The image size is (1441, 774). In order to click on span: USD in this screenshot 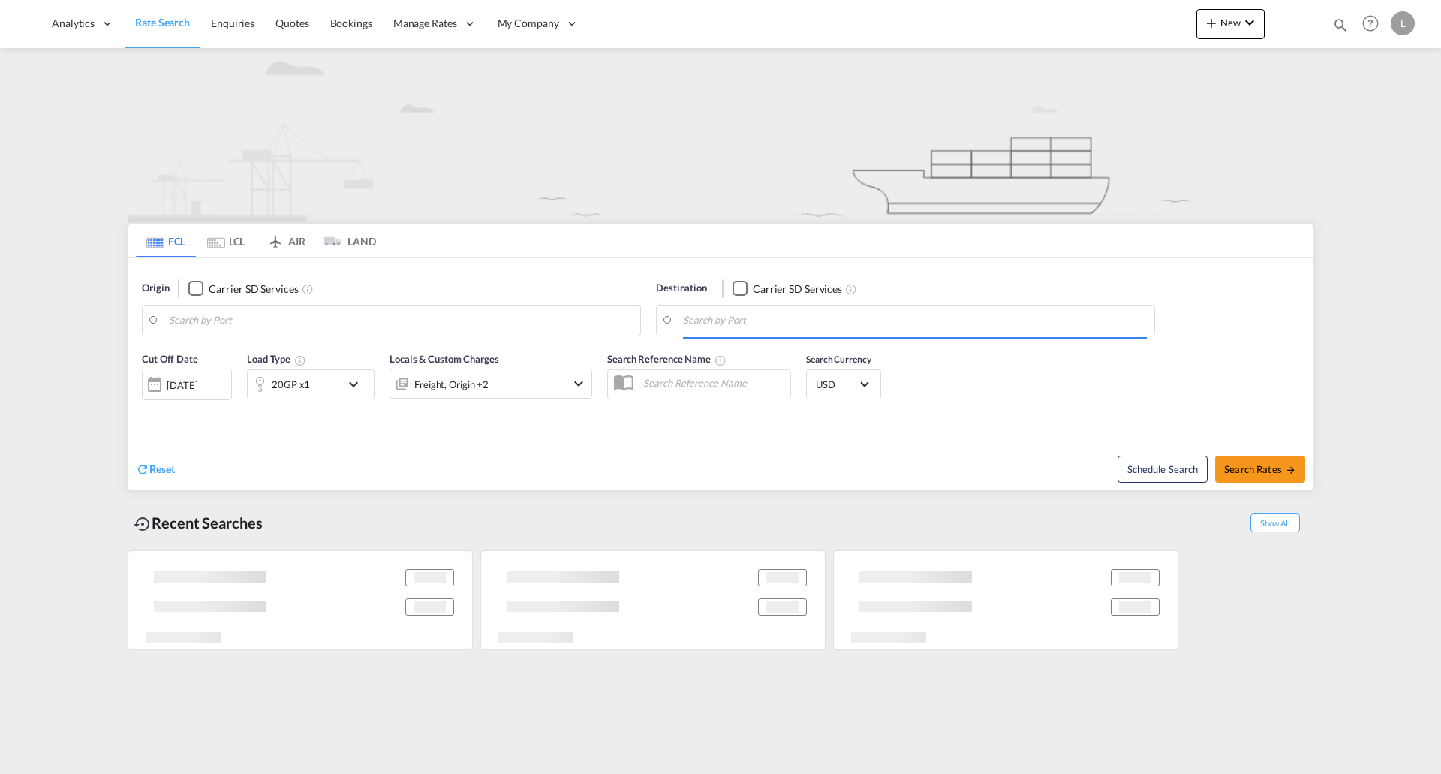, I will do `click(837, 384)`.